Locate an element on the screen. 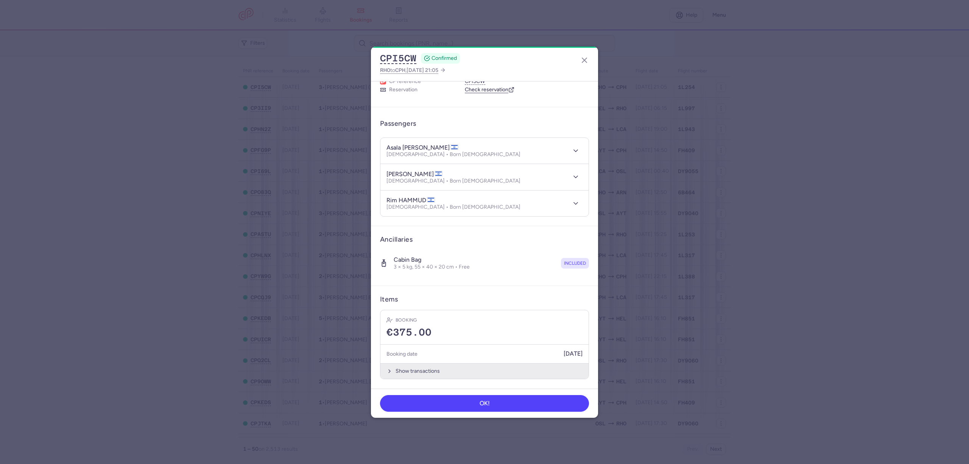 This screenshot has height=464, width=969. figure: 1L airline logo is located at coordinates (383, 81).